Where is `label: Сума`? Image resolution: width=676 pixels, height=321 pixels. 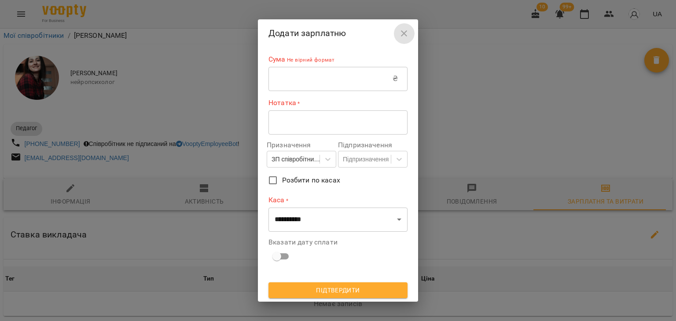 label: Сума is located at coordinates (338, 59).